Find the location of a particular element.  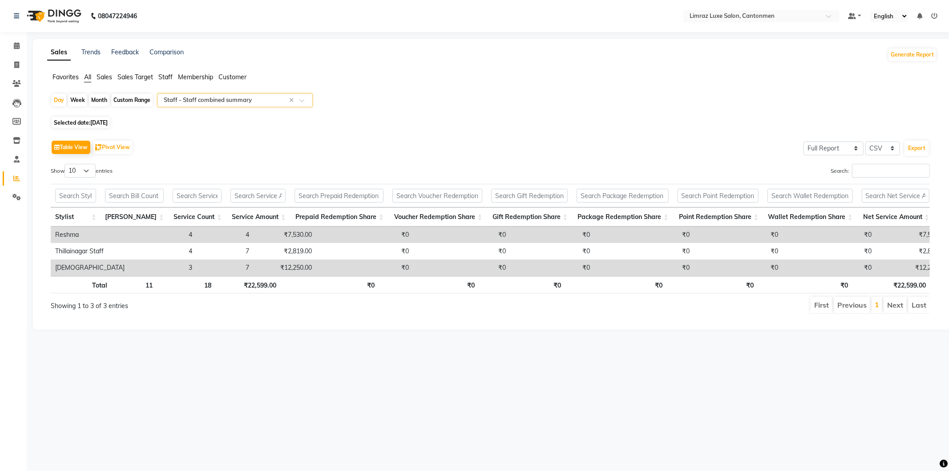

span: Clear all is located at coordinates (293, 100).